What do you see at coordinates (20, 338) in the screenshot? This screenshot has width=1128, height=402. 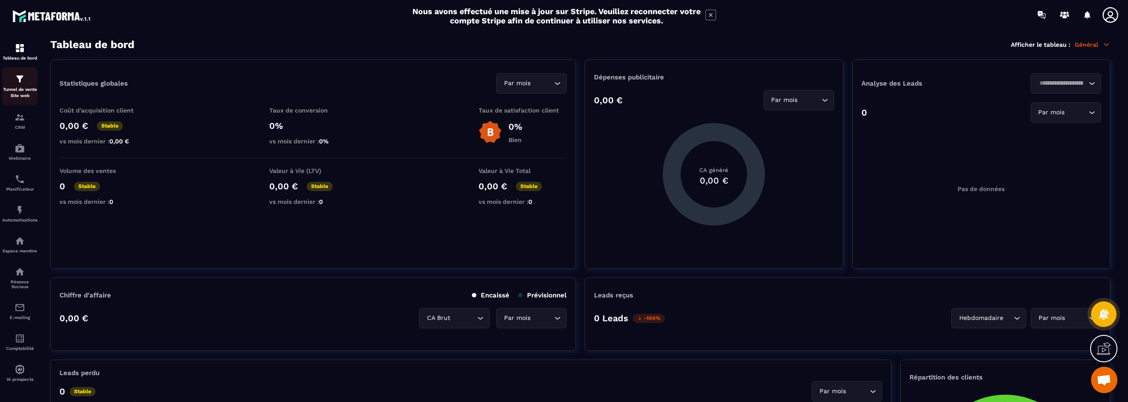 I see `img: accountant` at bounding box center [20, 338].